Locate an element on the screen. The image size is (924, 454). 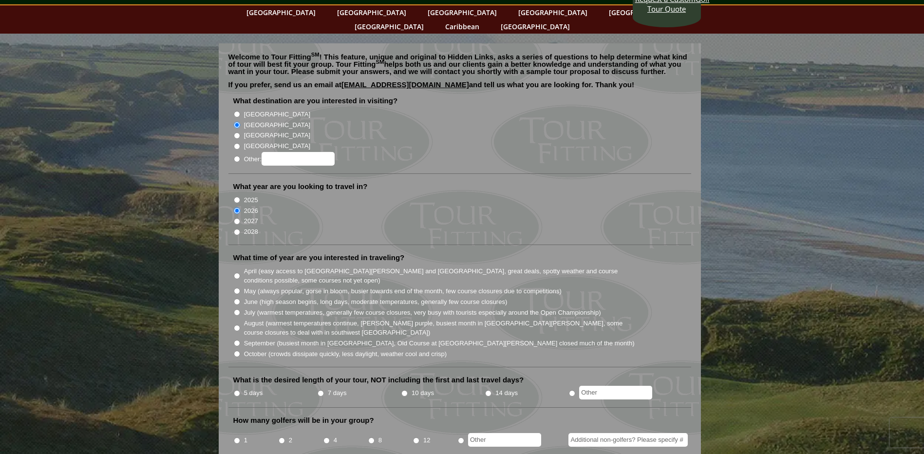
label: 2027 is located at coordinates (251, 221).